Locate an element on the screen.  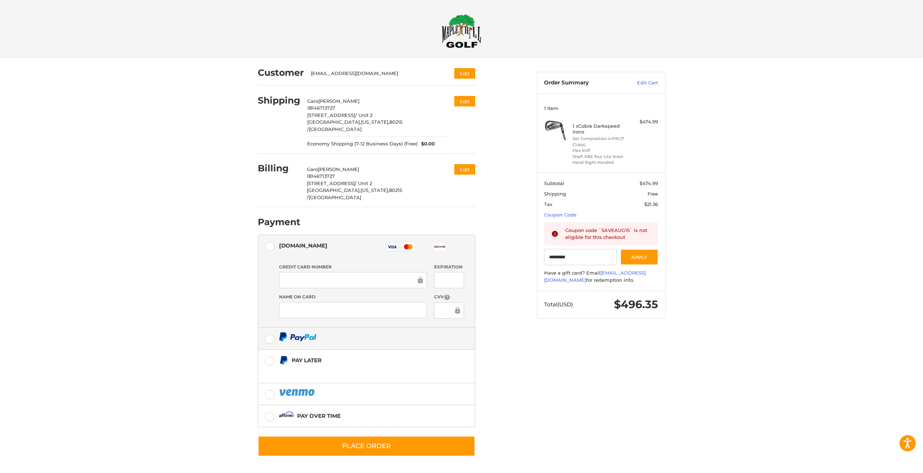
h2: Payment is located at coordinates (279, 222).